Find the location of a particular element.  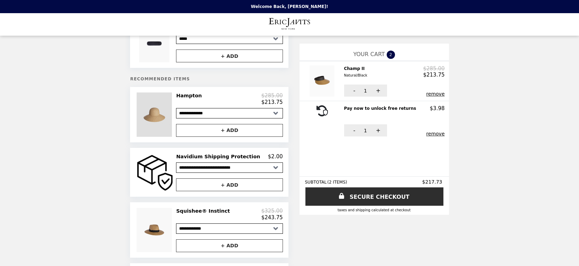

img: Hampton is located at coordinates (155, 114).